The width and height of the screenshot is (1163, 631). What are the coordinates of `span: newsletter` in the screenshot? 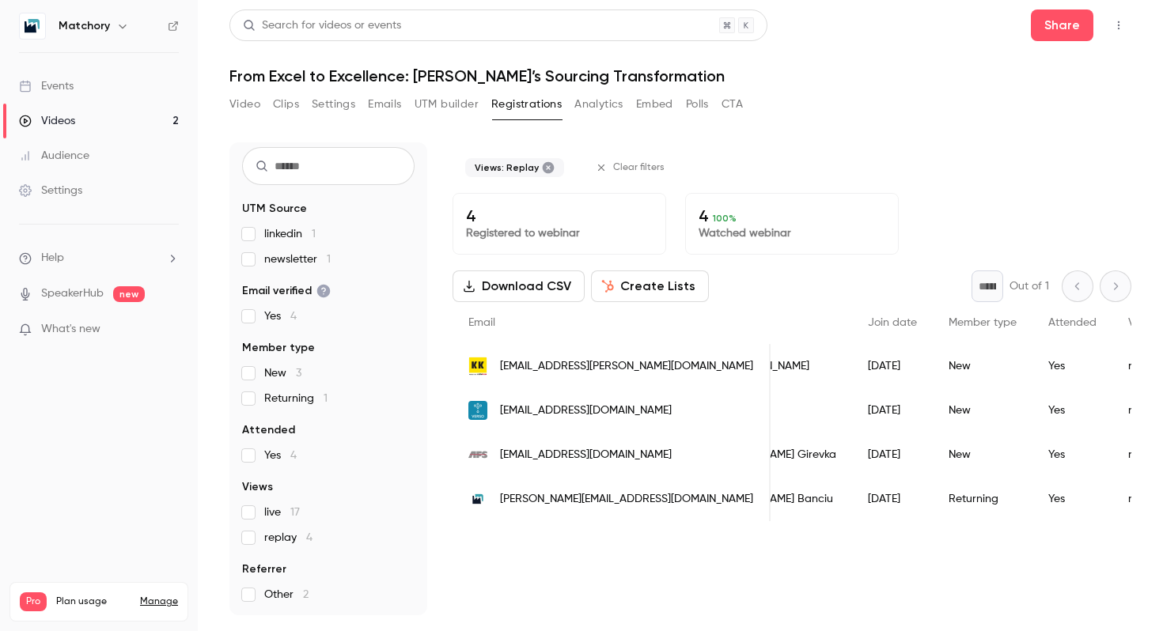 It's located at (297, 259).